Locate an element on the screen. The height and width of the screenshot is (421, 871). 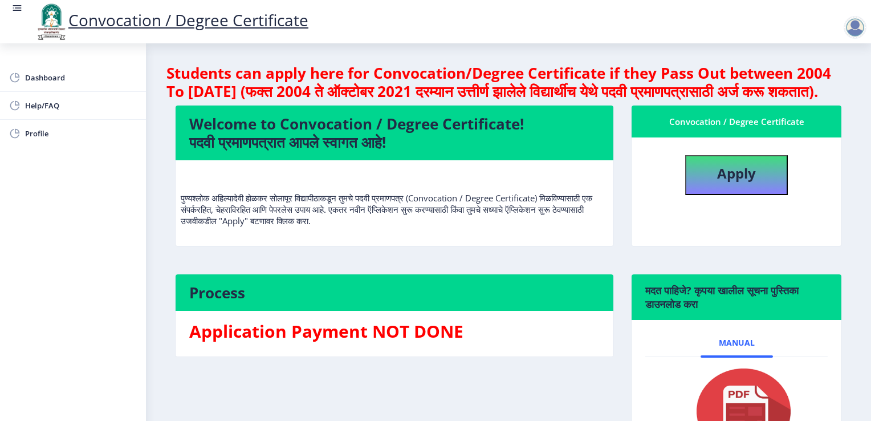
span: Dashboard is located at coordinates (81, 78).